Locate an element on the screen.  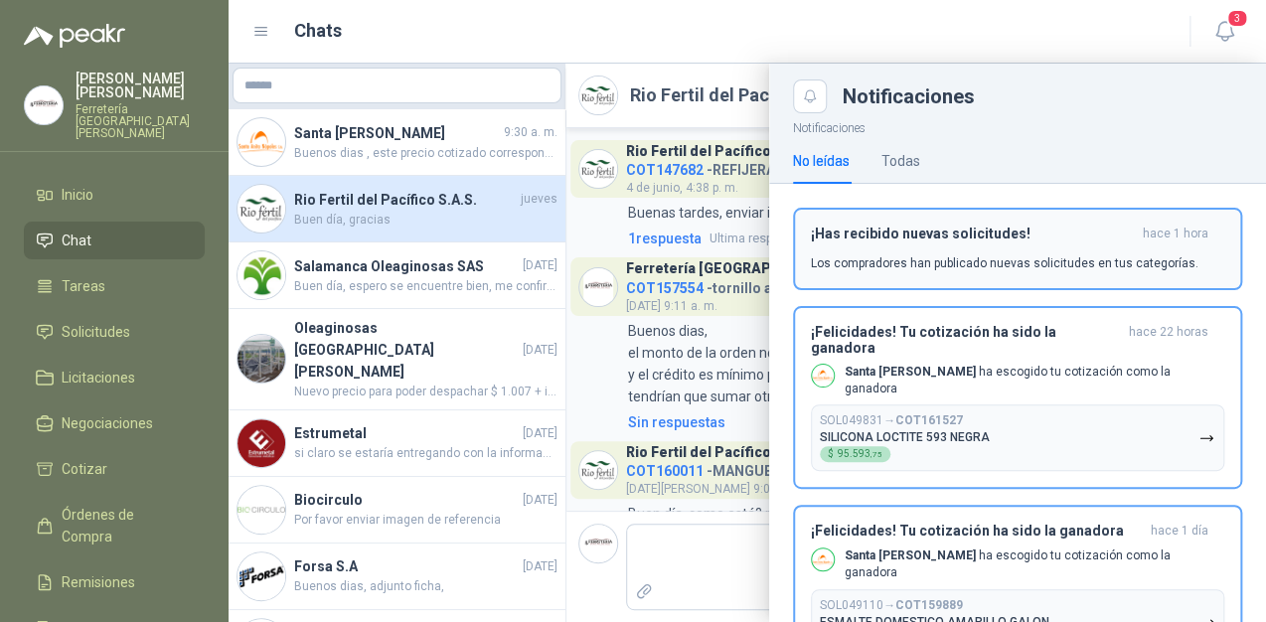
span: Cotizar is located at coordinates (84, 469).